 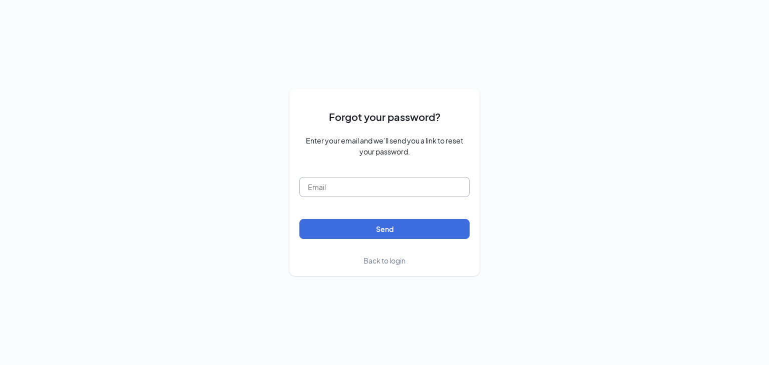 I want to click on span: Back to login, so click(x=384, y=261).